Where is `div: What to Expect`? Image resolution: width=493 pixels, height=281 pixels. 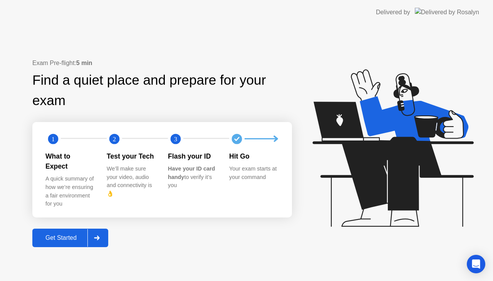
div: What to Expect is located at coordinates (70, 162).